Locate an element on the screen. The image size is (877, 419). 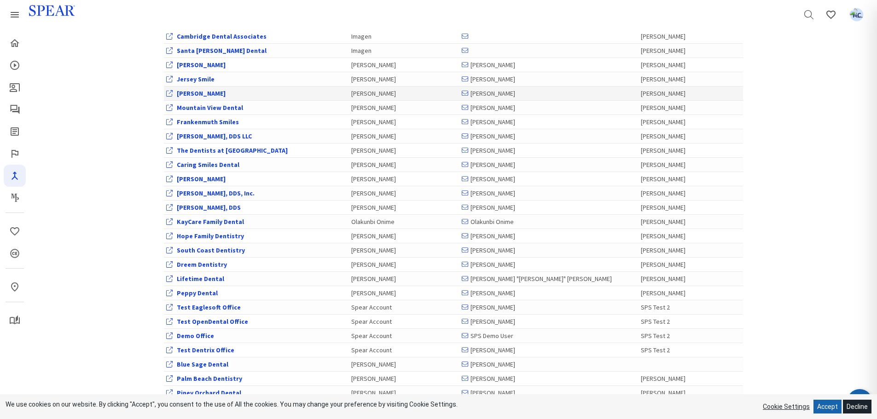
button: Open Resource Center is located at coordinates (859, 402).